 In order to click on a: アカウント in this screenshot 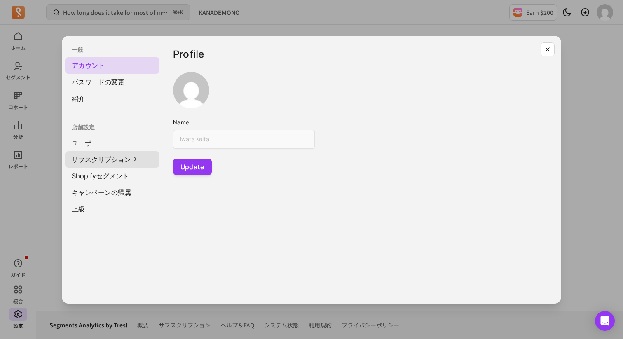, I will do `click(112, 66)`.